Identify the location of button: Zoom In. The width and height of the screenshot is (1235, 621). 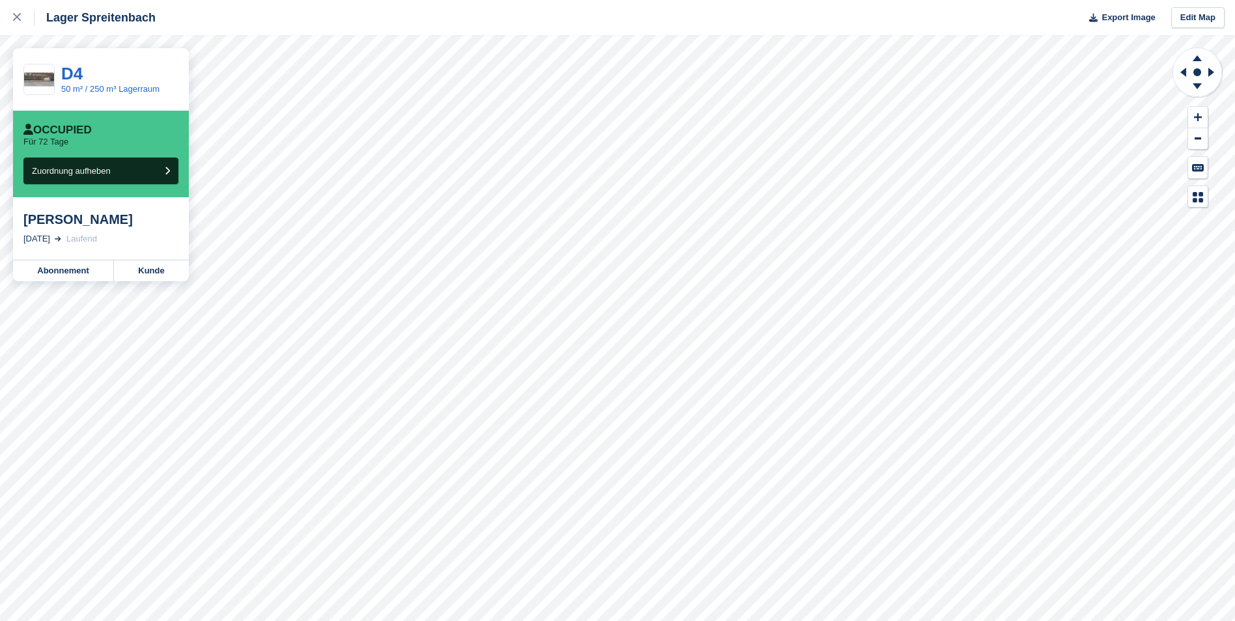
(1198, 117).